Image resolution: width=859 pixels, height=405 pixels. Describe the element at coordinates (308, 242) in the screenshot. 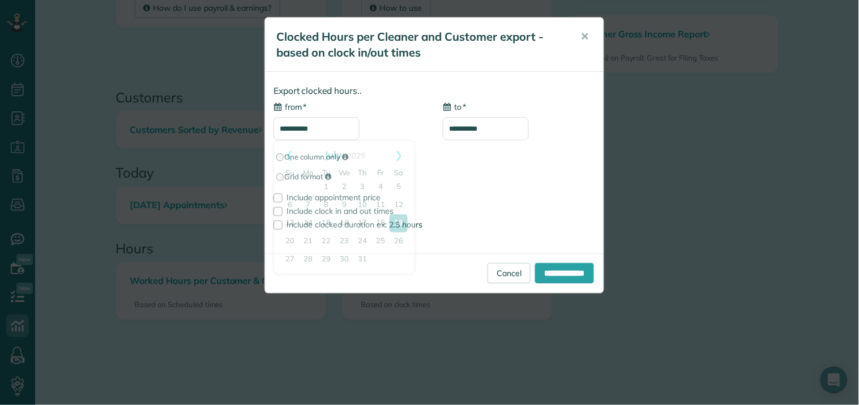

I see `a: 21` at that location.